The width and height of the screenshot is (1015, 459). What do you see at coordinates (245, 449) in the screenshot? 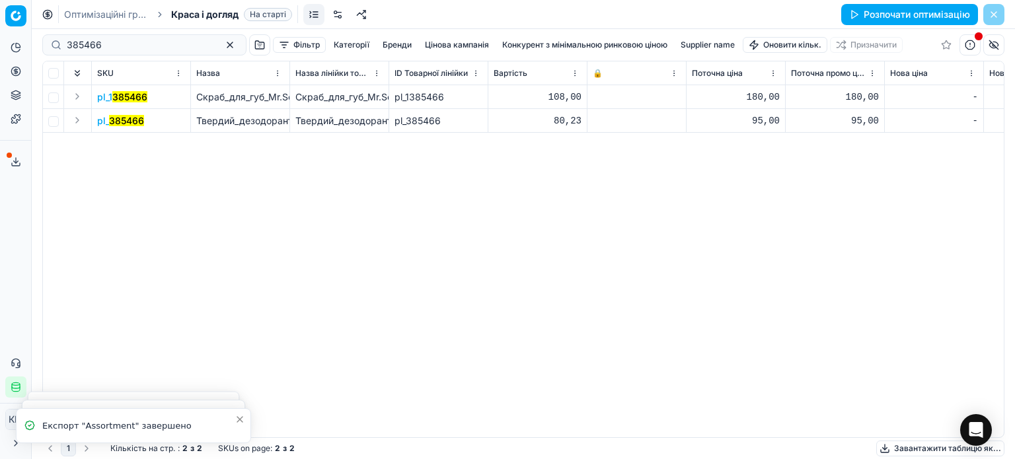
I see `span: SKUs on page :` at bounding box center [245, 449].